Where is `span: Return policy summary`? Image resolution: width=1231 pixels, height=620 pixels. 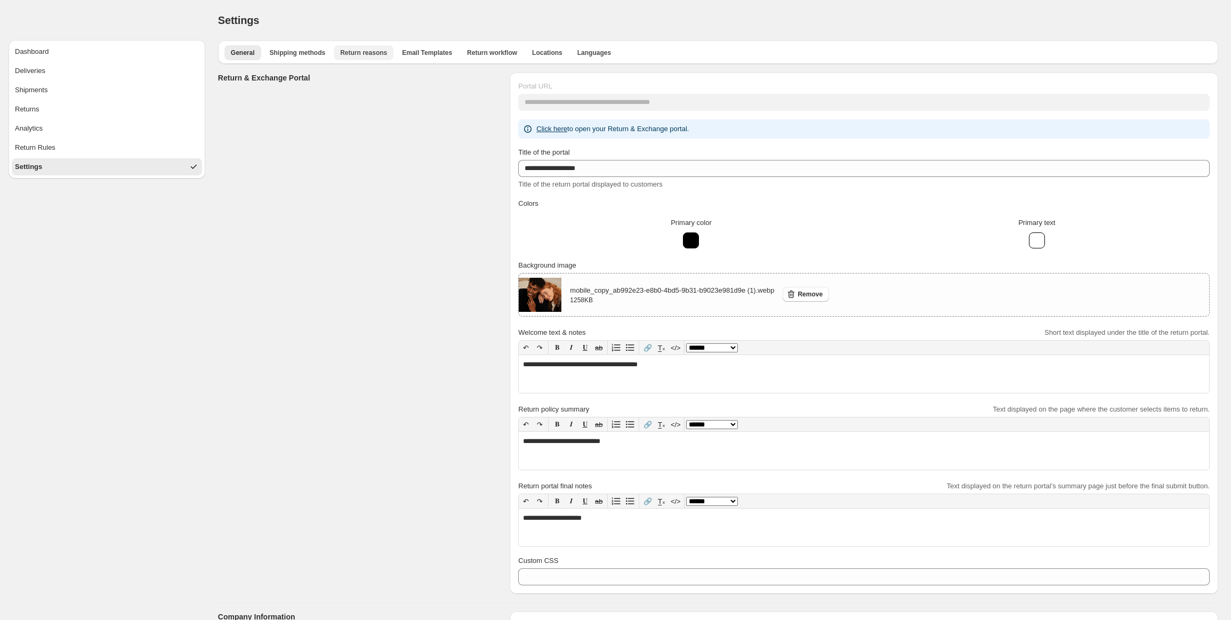
span: Return policy summary is located at coordinates (553, 409).